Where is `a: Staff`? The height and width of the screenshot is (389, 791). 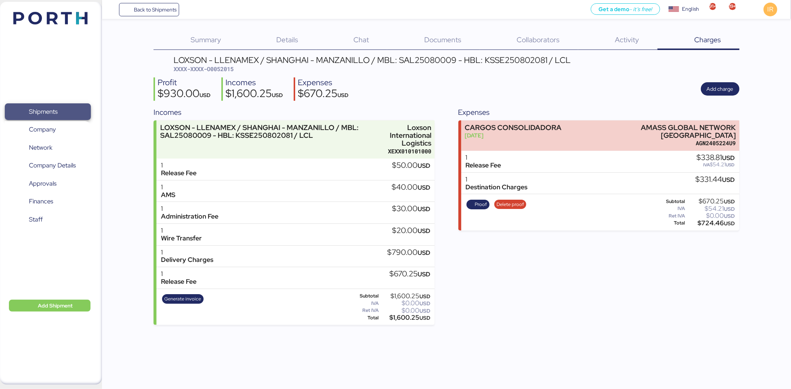 a: Staff is located at coordinates (48, 219).